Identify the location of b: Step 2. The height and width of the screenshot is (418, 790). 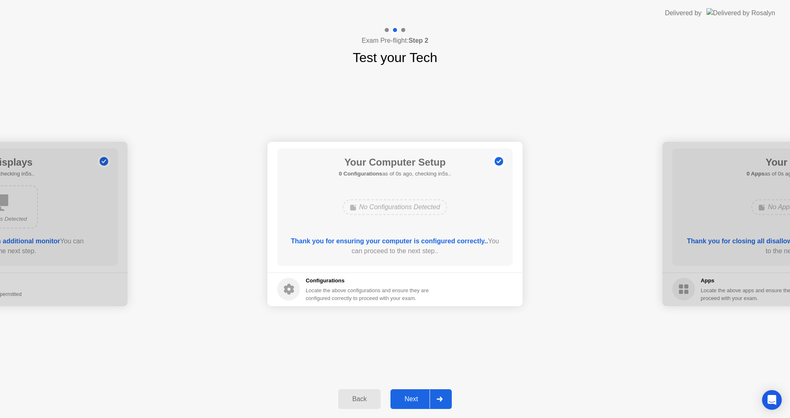
(418, 40).